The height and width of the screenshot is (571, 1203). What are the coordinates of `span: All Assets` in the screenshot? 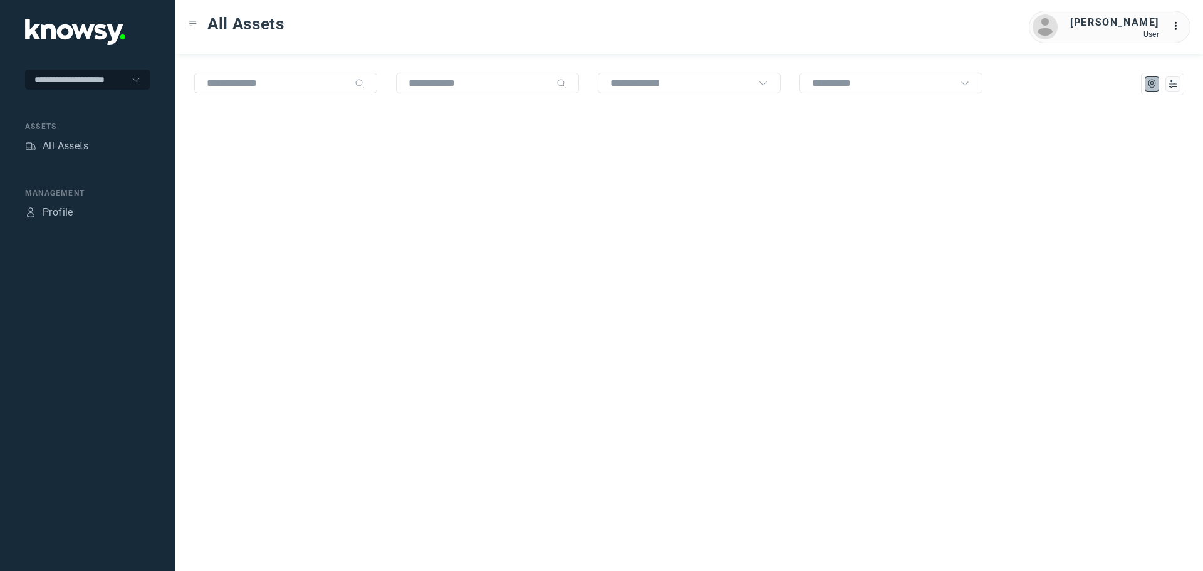 It's located at (246, 24).